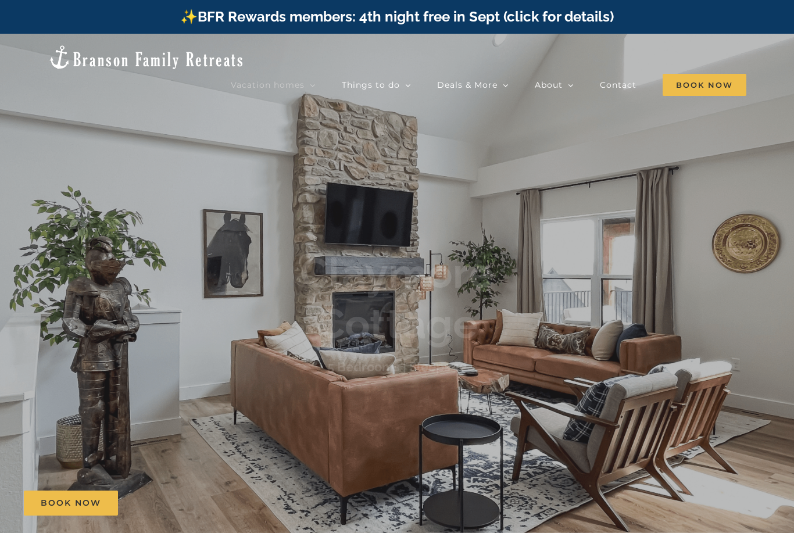 The image size is (794, 533). Describe the element at coordinates (549, 85) in the screenshot. I see `span: About` at that location.